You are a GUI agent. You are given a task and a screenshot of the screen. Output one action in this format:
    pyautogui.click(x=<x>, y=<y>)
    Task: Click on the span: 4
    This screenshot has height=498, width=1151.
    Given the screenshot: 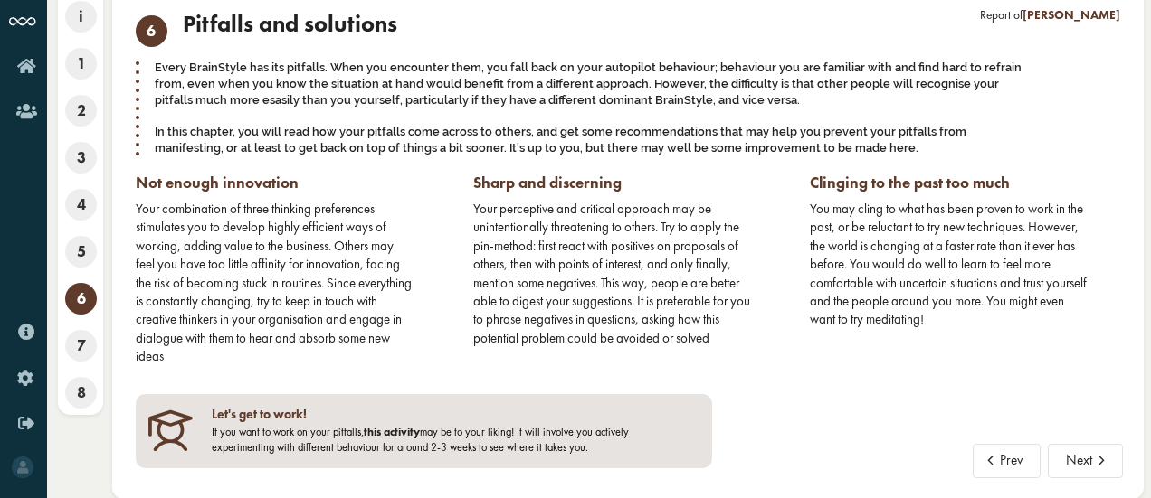 What is the action you would take?
    pyautogui.click(x=81, y=204)
    